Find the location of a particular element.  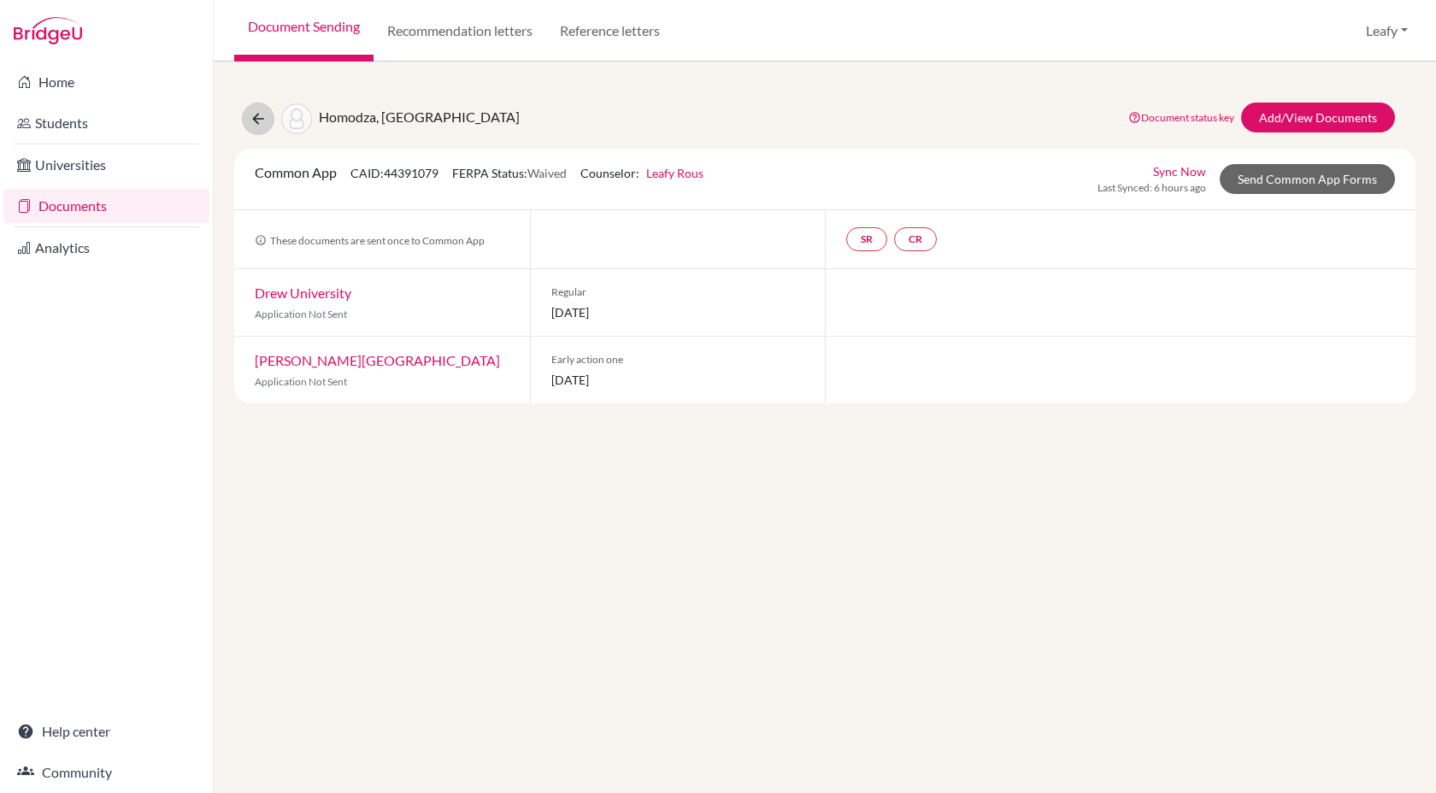

img: Bridge-U is located at coordinates (48, 31).